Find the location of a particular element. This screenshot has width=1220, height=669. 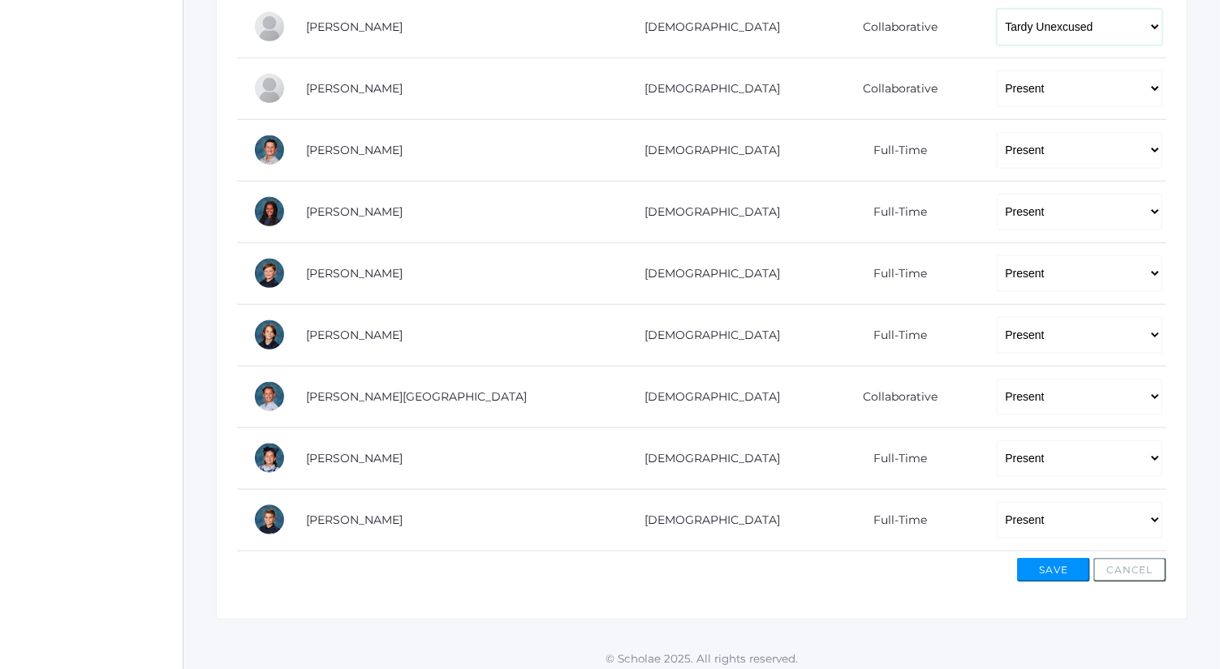

p: © Scholae 2025. All rights reserved. is located at coordinates (701, 659).